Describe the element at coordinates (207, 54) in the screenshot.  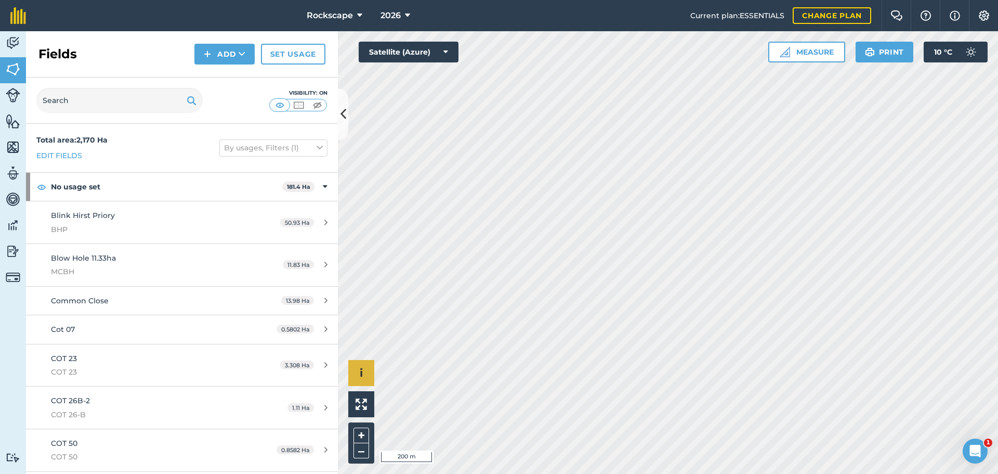
I see `img: svg+xml;base64,PHN2ZyB4bWxucz0iaHR0cDovL3d3dy53My5vcmcvMjAwMC9zdmciIHdpZHRoPSIxNCIgaGVpZ2h0PSIyNC...` at that location.